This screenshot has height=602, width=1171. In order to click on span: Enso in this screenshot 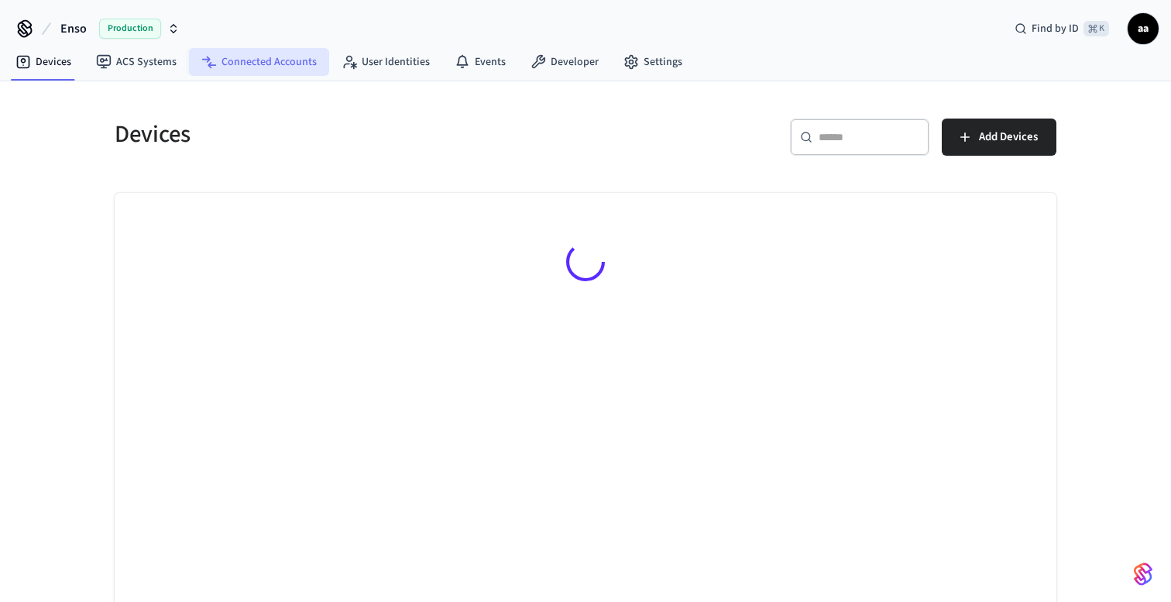, I will do `click(74, 29)`.